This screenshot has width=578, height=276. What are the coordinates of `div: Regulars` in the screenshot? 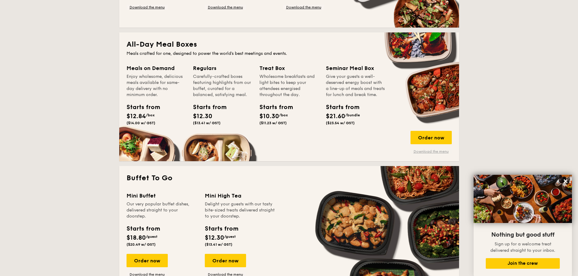 It's located at (222, 68).